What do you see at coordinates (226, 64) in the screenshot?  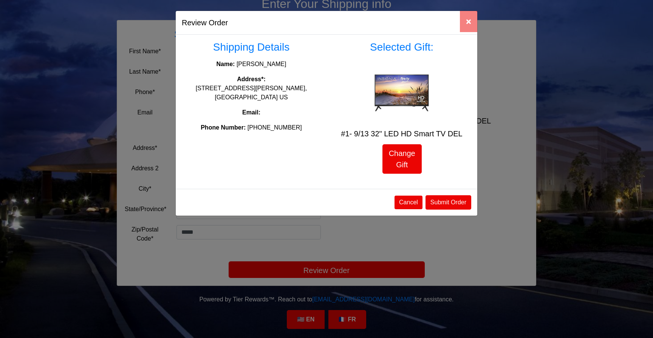 I see `strong: Name:` at bounding box center [226, 64].